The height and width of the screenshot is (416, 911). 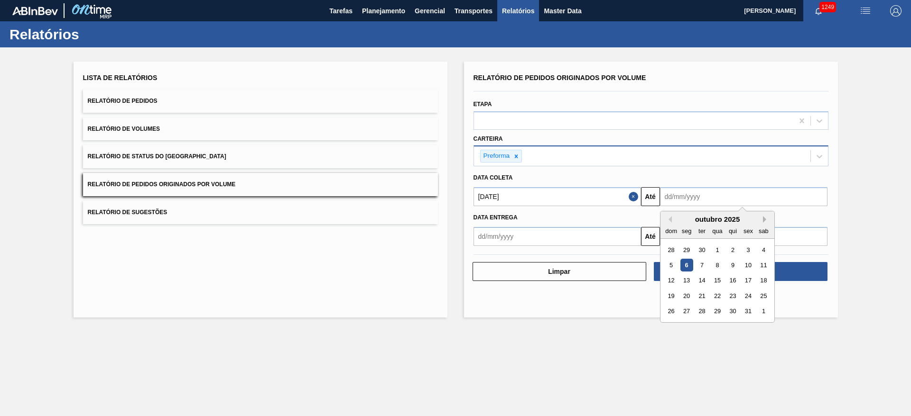 What do you see at coordinates (732, 265) in the screenshot?
I see `div: Choose quinta-feira, 9 de outubro de 2025` at bounding box center [732, 265].